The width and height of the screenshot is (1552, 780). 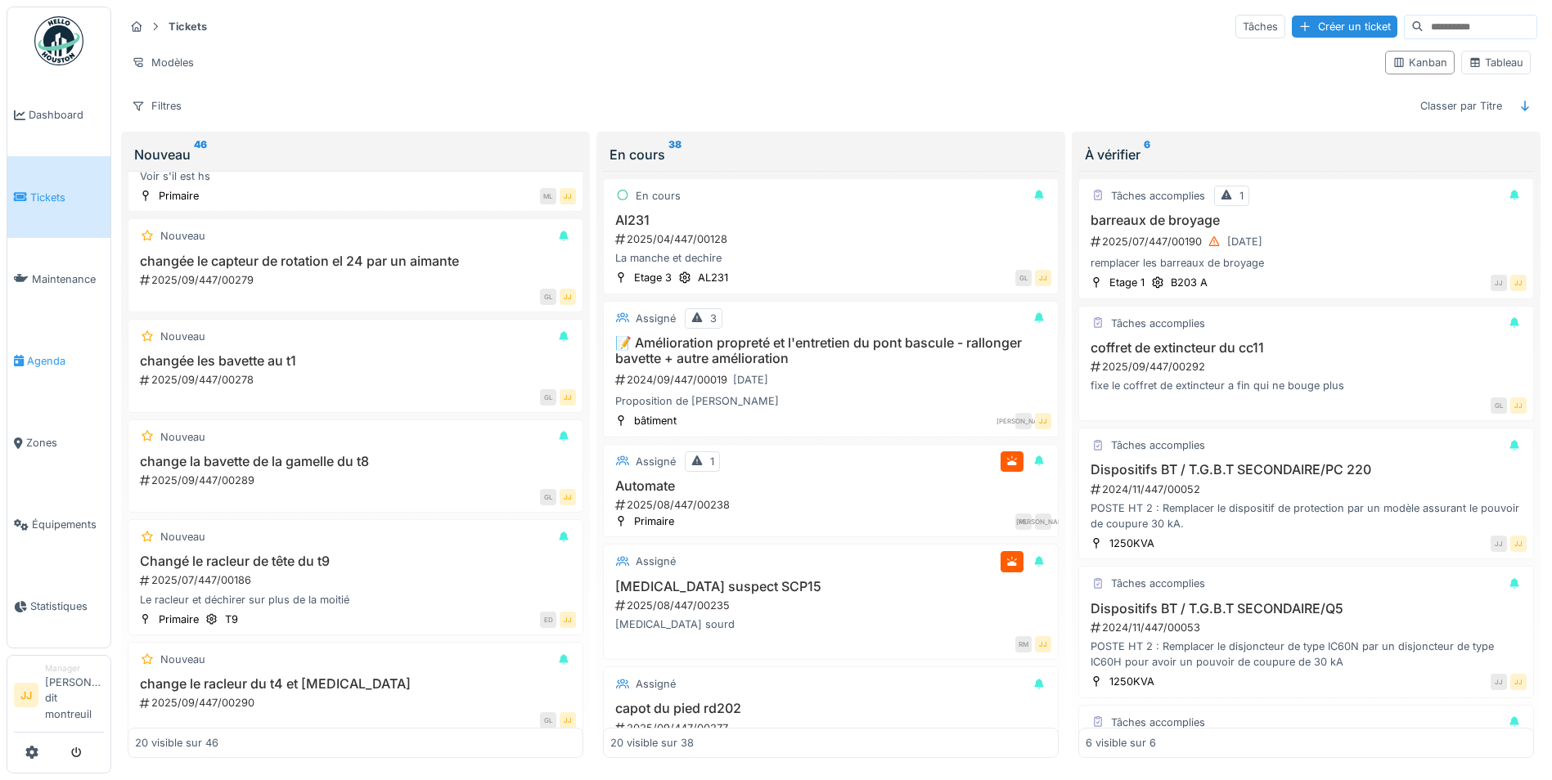 What do you see at coordinates (59, 443) in the screenshot?
I see `a: Zones` at bounding box center [59, 443].